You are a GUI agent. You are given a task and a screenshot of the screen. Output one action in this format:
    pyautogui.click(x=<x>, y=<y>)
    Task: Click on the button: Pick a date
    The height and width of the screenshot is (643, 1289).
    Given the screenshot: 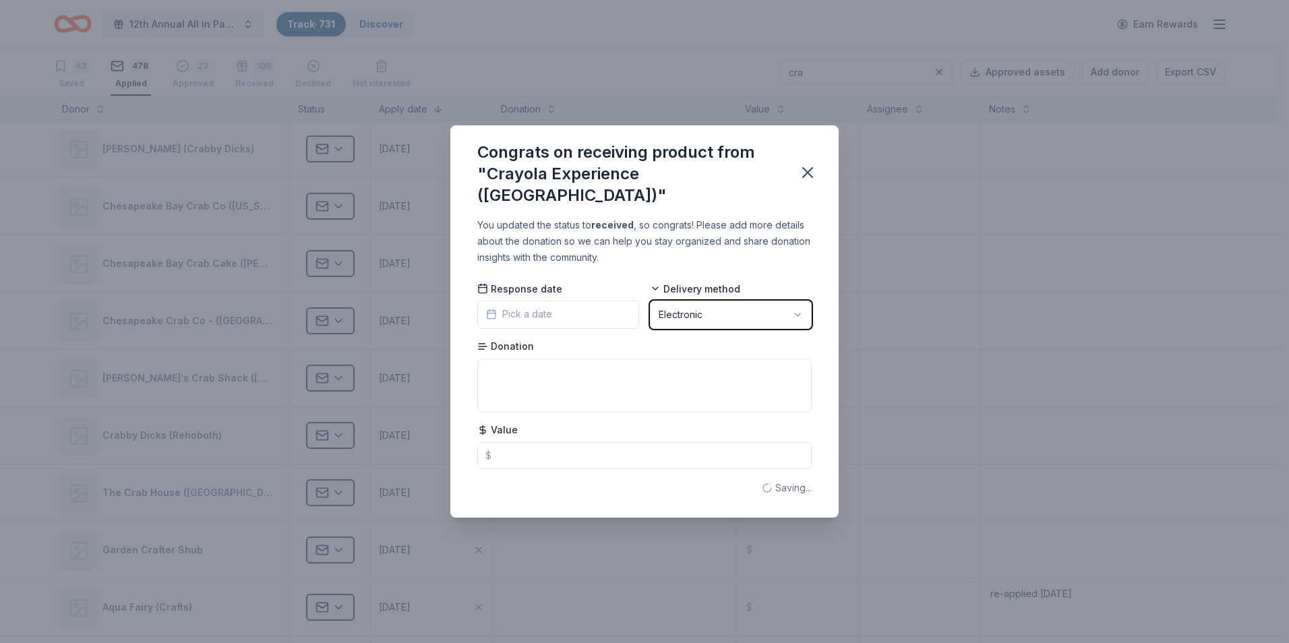 What is the action you would take?
    pyautogui.click(x=558, y=315)
    